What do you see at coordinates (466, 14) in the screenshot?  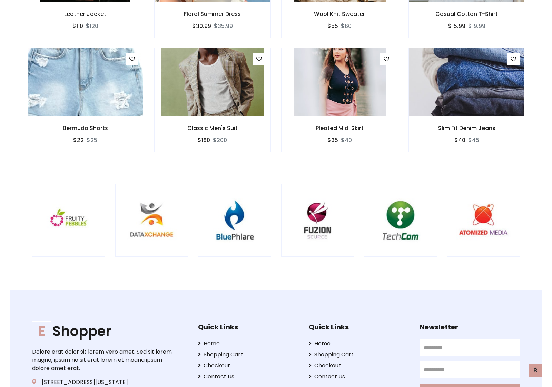 I see `h6: Casual Cotton T-Shirt` at bounding box center [466, 14].